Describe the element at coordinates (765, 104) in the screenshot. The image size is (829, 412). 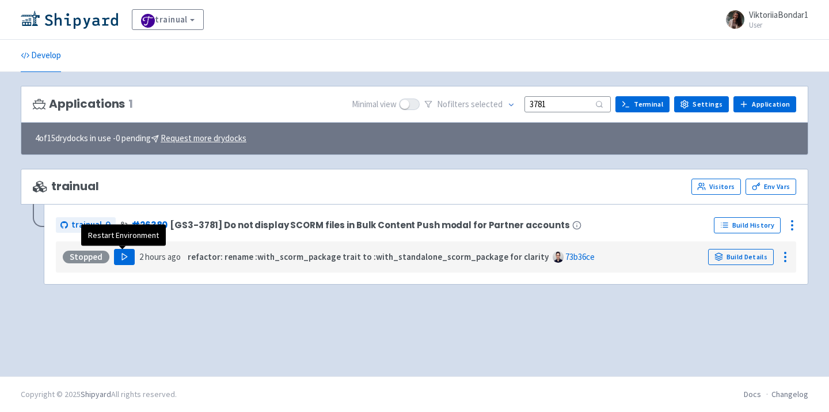
I see `a: Application` at that location.